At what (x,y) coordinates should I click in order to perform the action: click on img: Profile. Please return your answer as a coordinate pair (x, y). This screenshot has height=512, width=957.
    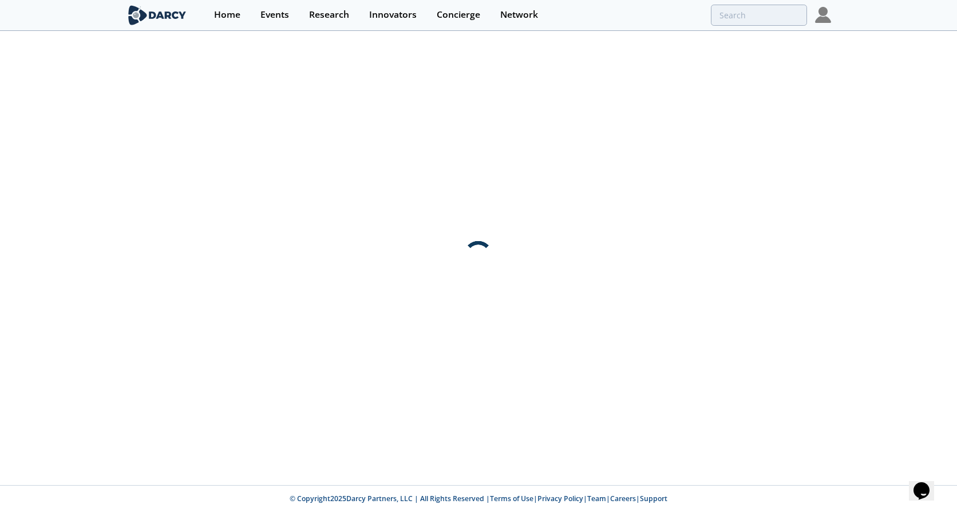
    Looking at the image, I should click on (823, 15).